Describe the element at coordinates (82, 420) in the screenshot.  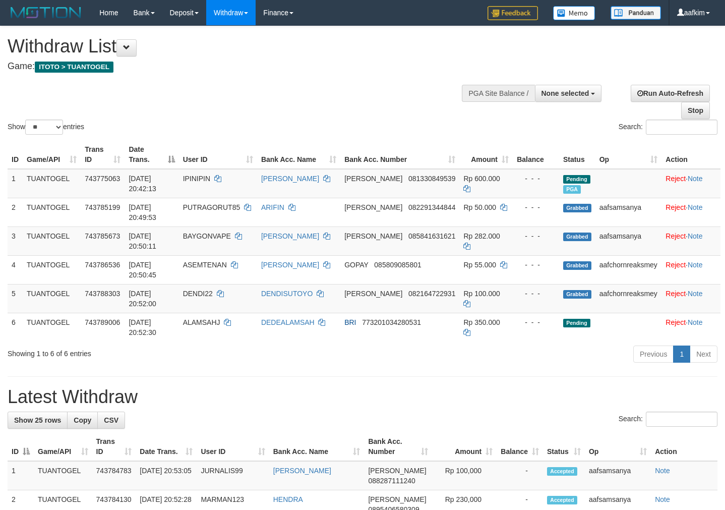
I see `a: Copy` at that location.